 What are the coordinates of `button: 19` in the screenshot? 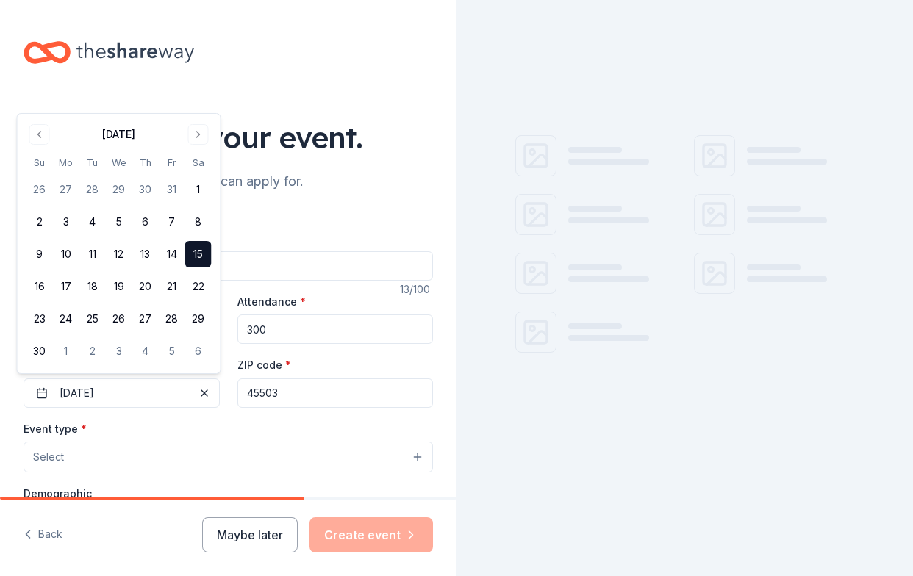 It's located at (119, 287).